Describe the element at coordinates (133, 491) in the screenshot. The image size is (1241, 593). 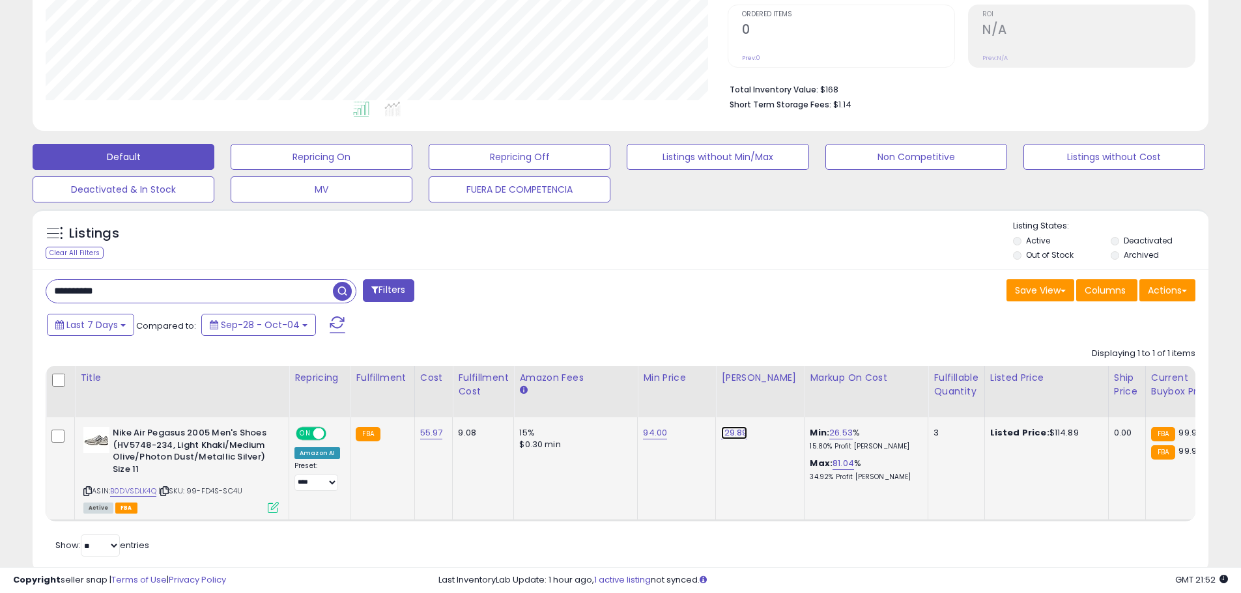
I see `a: B0DVSDLK4Q` at that location.